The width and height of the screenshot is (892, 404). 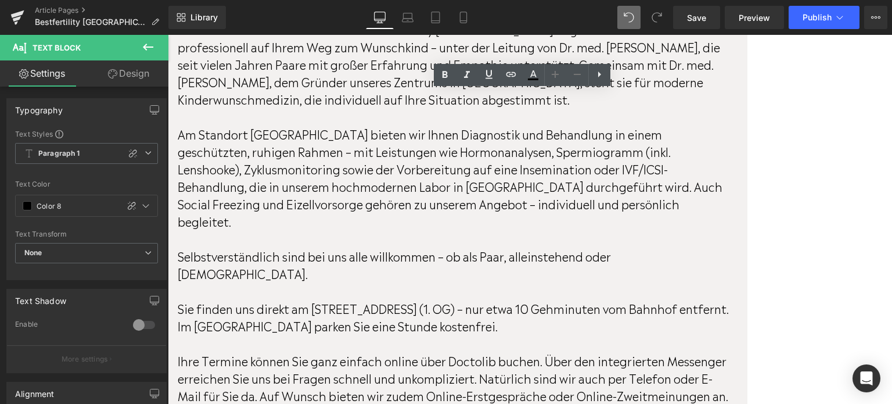 I want to click on b: None, so click(x=33, y=252).